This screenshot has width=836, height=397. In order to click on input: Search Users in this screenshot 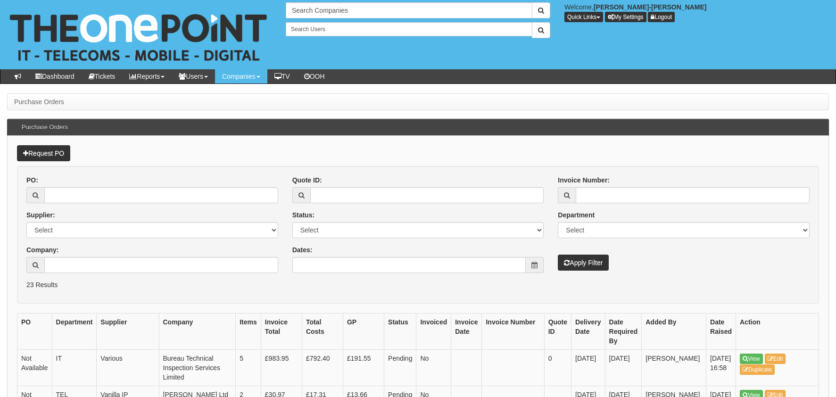, I will do `click(409, 29)`.